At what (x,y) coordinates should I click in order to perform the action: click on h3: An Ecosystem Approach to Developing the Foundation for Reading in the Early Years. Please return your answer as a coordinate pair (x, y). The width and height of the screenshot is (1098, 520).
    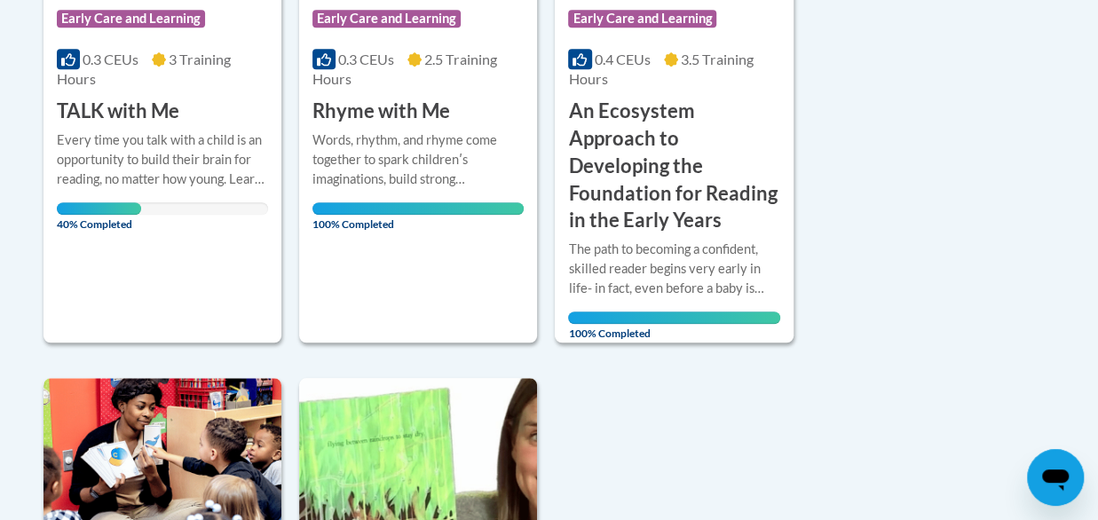
    Looking at the image, I should click on (674, 166).